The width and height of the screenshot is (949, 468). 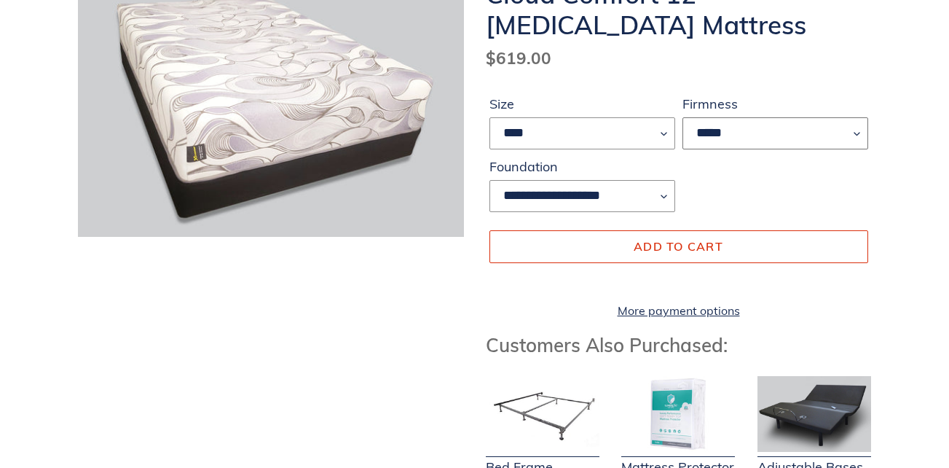 What do you see at coordinates (678, 414) in the screenshot?
I see `img: Mattress Protector` at bounding box center [678, 414].